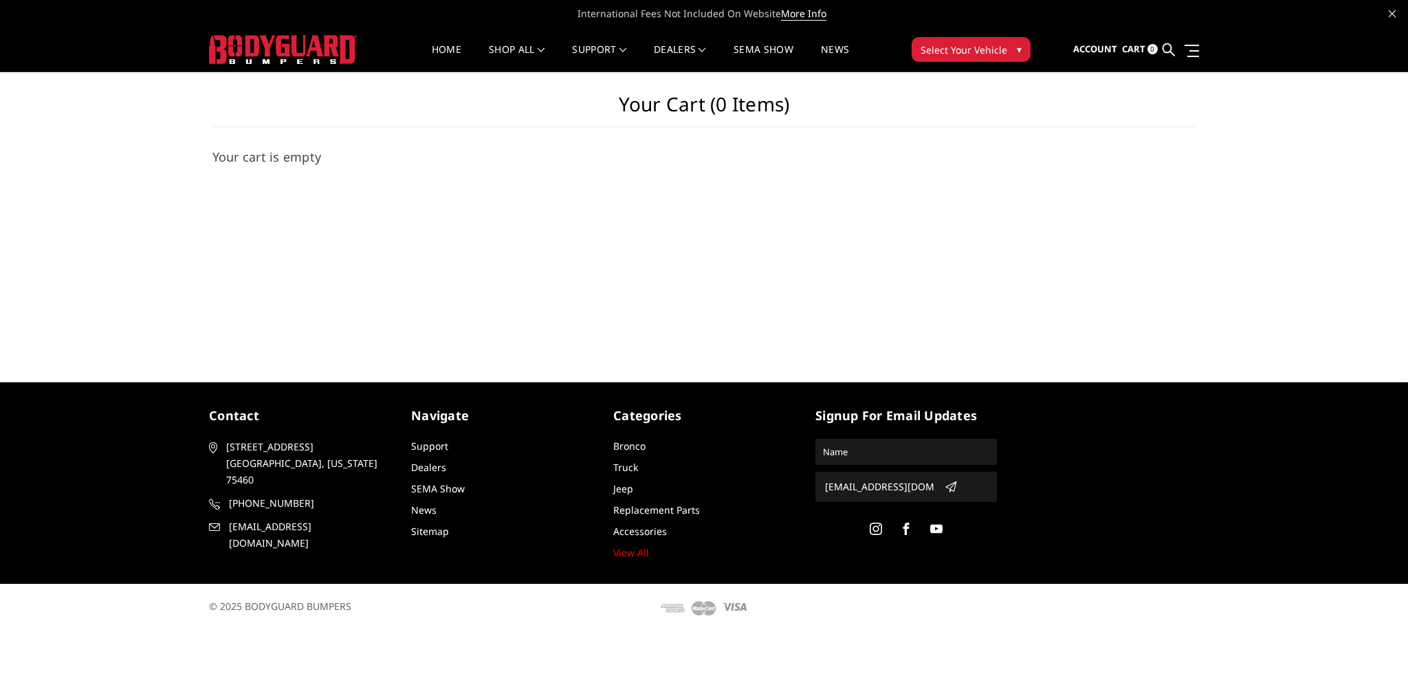 Image resolution: width=1408 pixels, height=676 pixels. What do you see at coordinates (906, 452) in the screenshot?
I see `input: Name` at bounding box center [906, 452].